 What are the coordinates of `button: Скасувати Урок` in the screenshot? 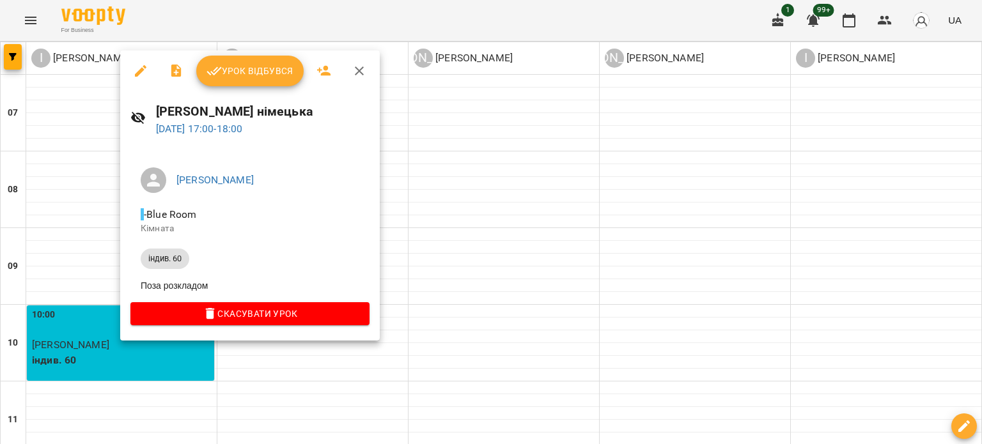 It's located at (250, 314).